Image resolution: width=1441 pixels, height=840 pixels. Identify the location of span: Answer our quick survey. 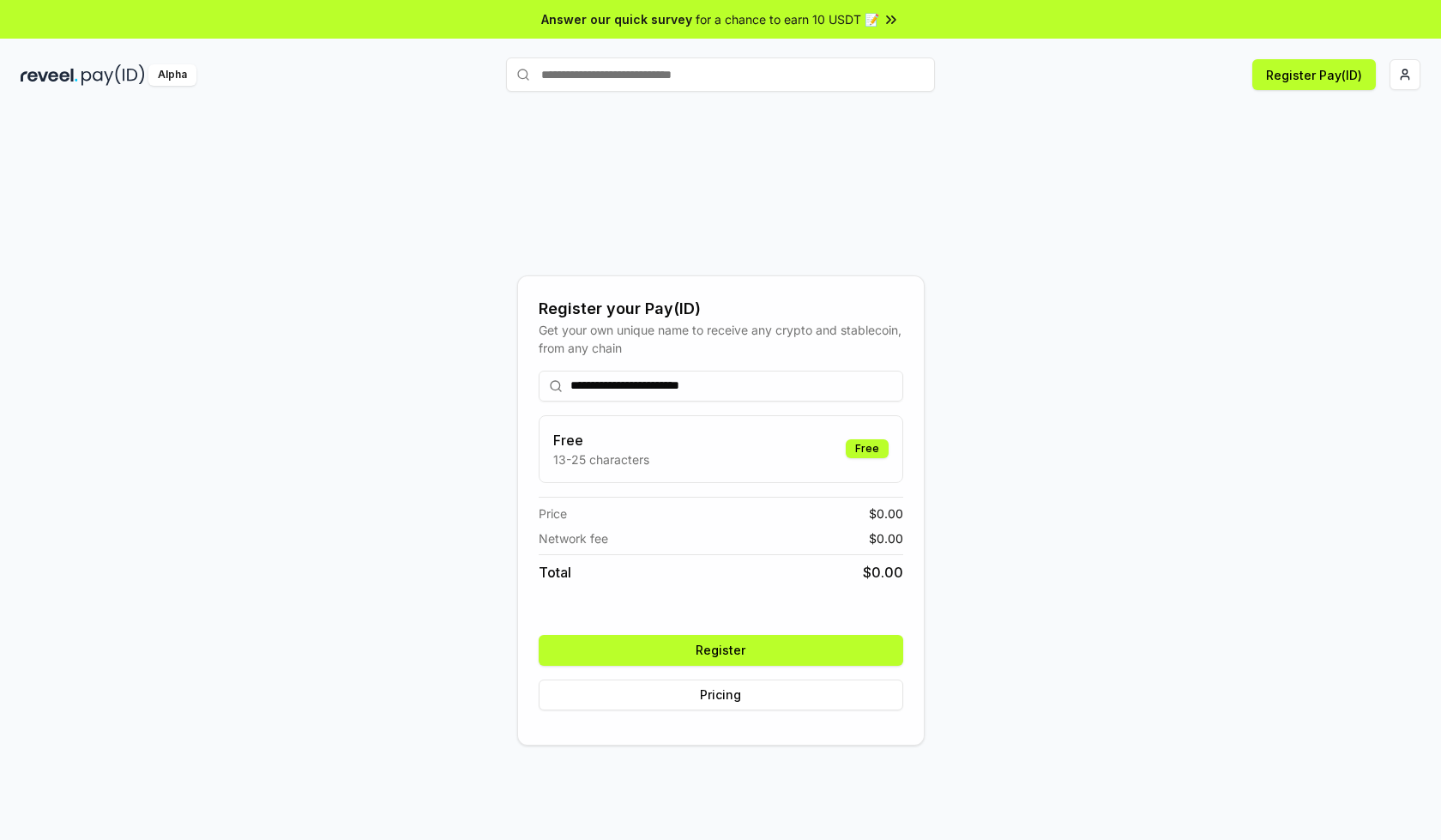
(617, 19).